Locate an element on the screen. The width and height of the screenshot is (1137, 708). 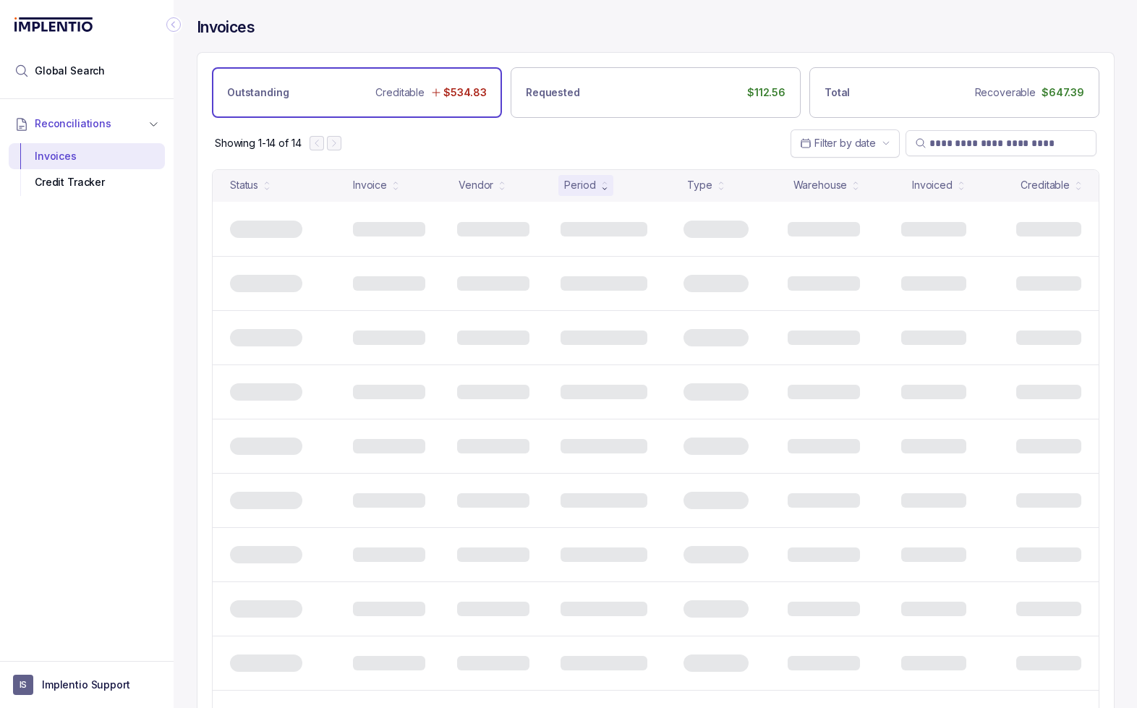
button: Date Range Picker is located at coordinates (845, 143).